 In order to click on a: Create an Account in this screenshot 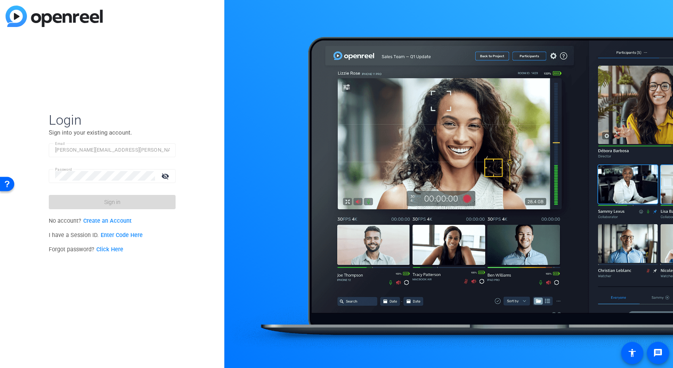, I will do `click(107, 220)`.